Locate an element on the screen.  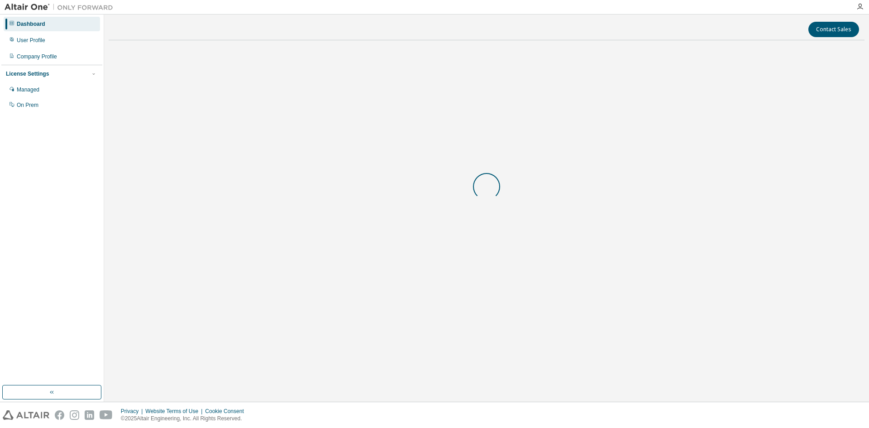
img: linkedin.svg is located at coordinates (89, 414).